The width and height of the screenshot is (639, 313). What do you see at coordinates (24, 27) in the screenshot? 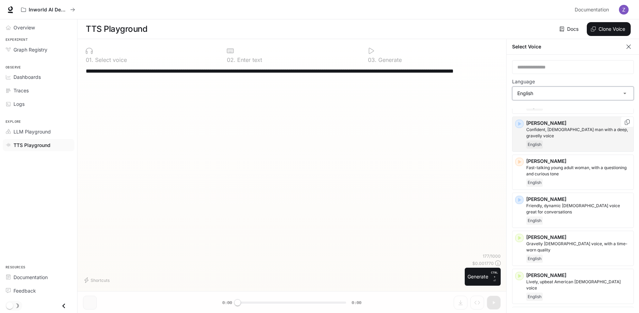
I see `span: Overview` at bounding box center [24, 27].